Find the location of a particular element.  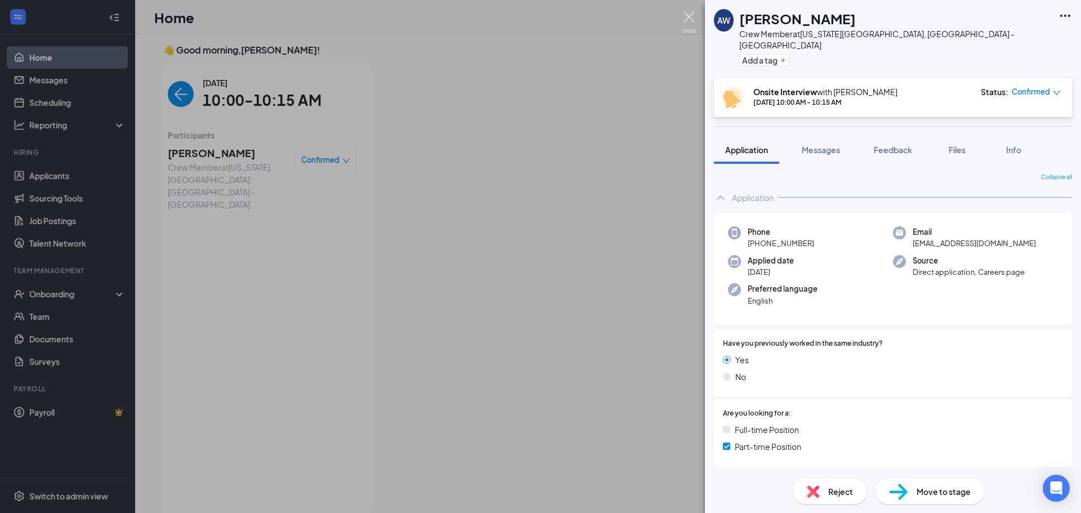

span: Move to stage is located at coordinates (944, 491).